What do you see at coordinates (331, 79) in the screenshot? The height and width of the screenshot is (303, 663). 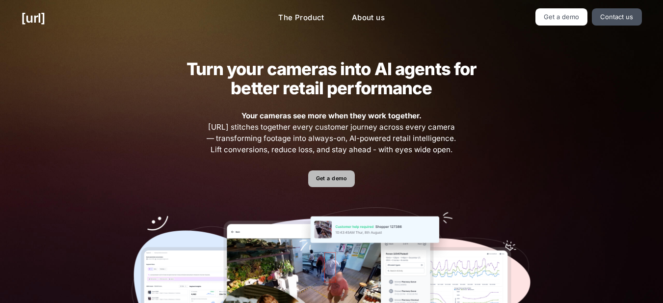 I see `h2: Turn your cameras into AI agents for better retail performance` at bounding box center [331, 79].